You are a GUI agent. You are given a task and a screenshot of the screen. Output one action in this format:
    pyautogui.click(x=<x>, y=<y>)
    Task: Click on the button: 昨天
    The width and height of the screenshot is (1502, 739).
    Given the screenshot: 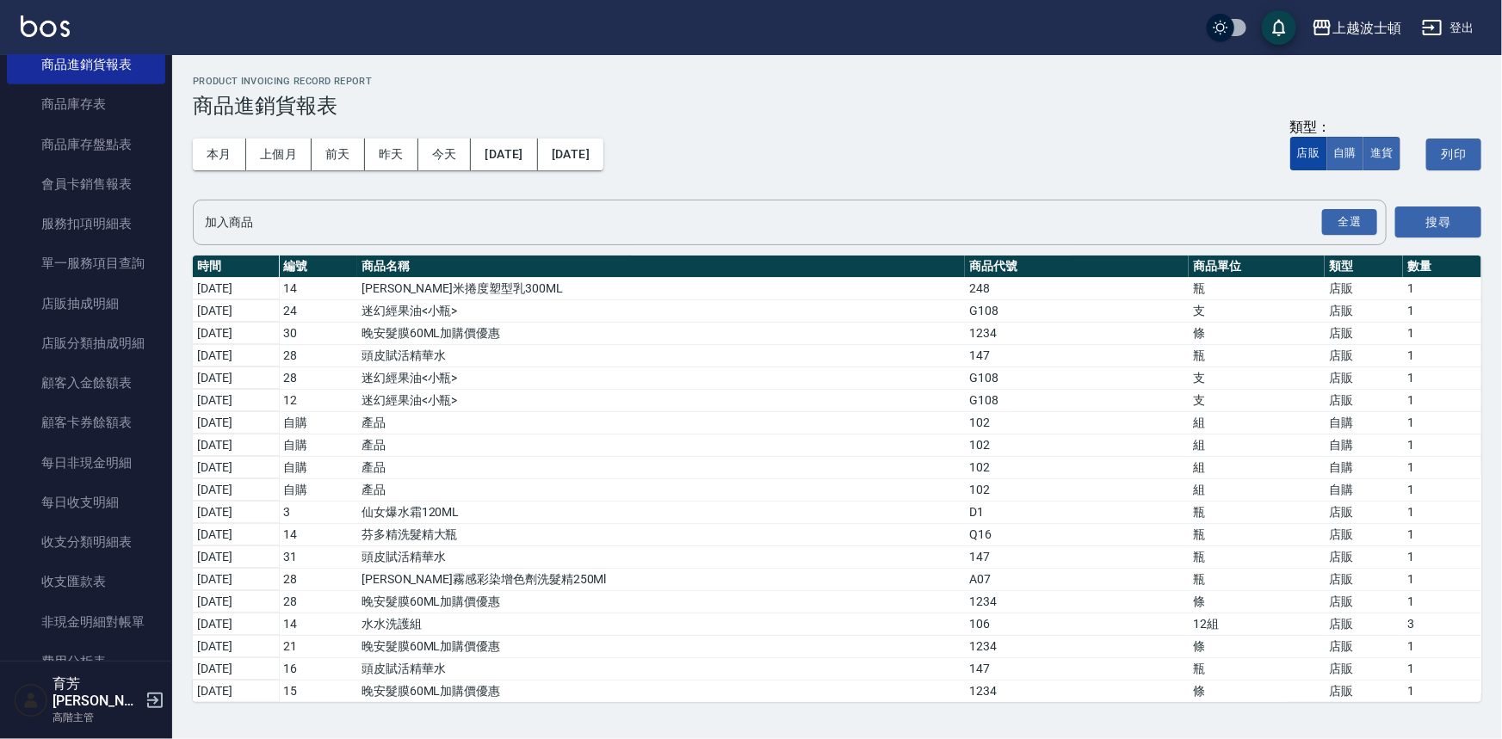 What is the action you would take?
    pyautogui.click(x=392, y=154)
    